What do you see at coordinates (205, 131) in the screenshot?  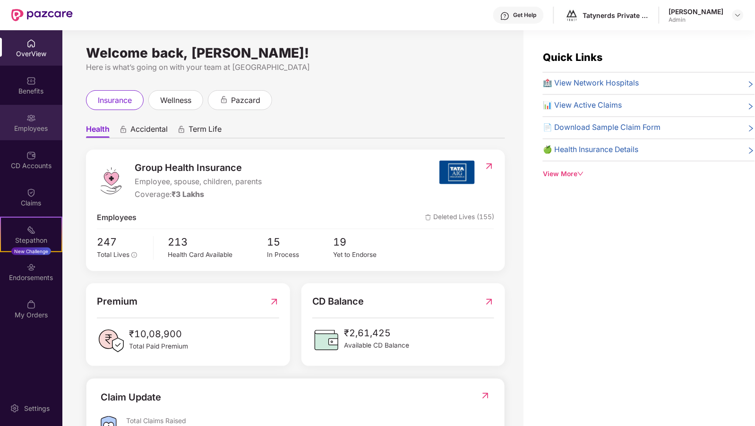 I see `span: Term Life` at bounding box center [205, 131].